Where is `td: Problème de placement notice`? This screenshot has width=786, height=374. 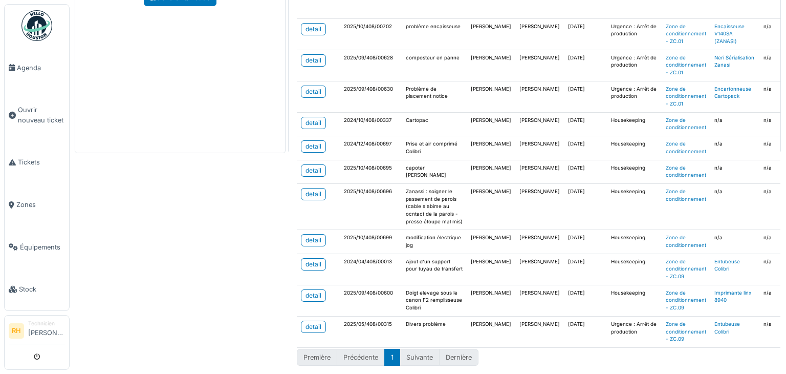 td: Problème de placement notice is located at coordinates (434, 96).